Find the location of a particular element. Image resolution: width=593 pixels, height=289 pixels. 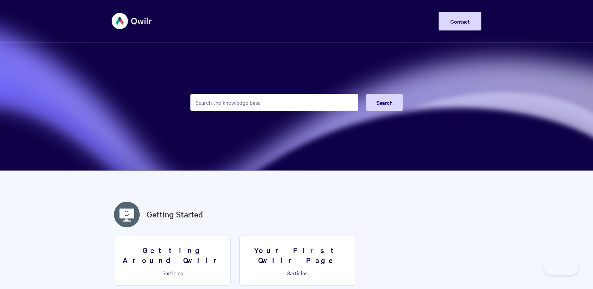

a: Contact is located at coordinates (460, 21).